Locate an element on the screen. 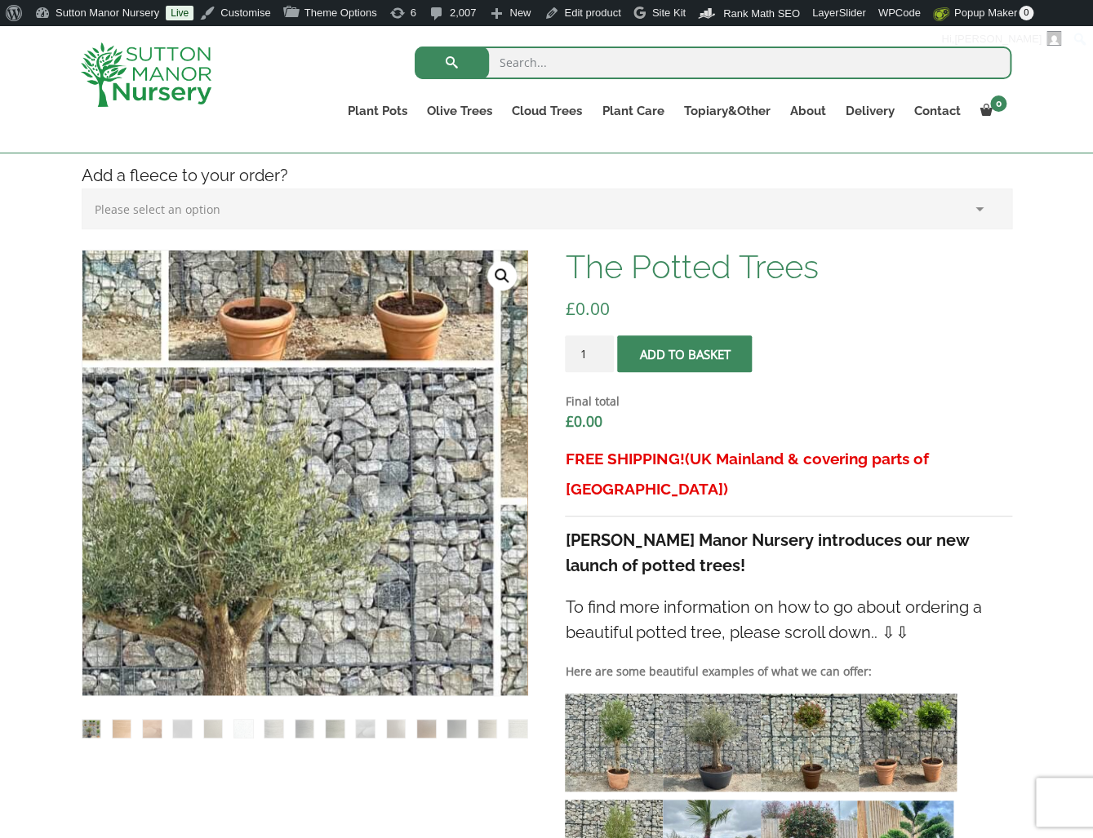  img: The Potted Trees - Image 4 is located at coordinates (182, 729).